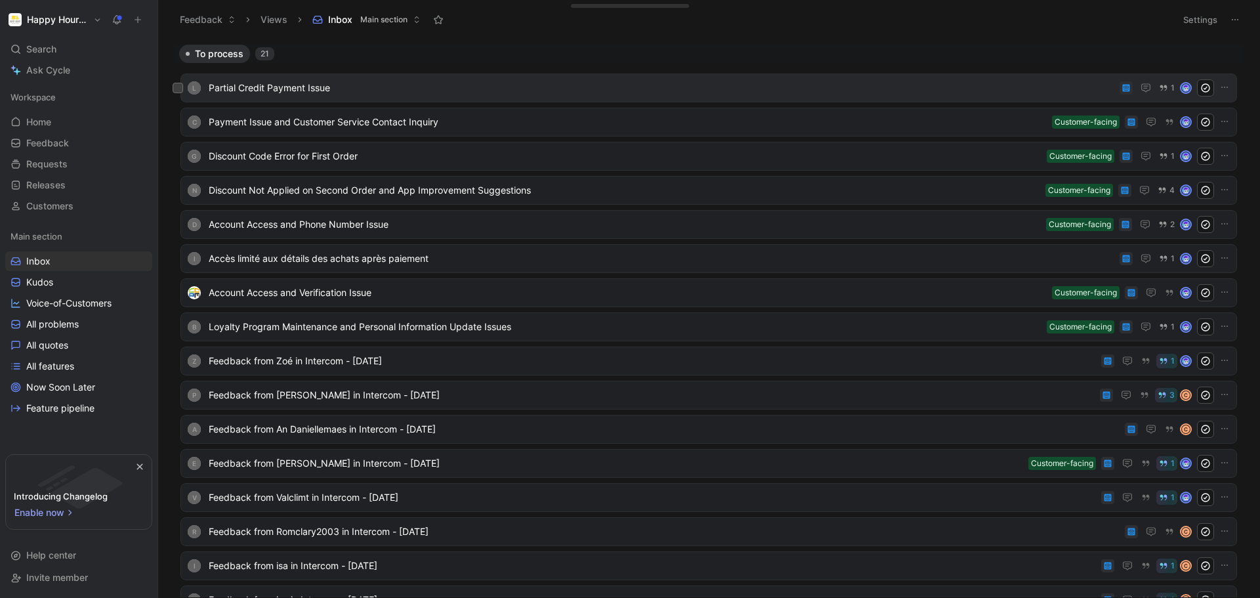 The height and width of the screenshot is (598, 1260). What do you see at coordinates (625, 327) in the screenshot?
I see `span: Loyalty Program Maintenance and Personal Information Update Issues` at bounding box center [625, 327].